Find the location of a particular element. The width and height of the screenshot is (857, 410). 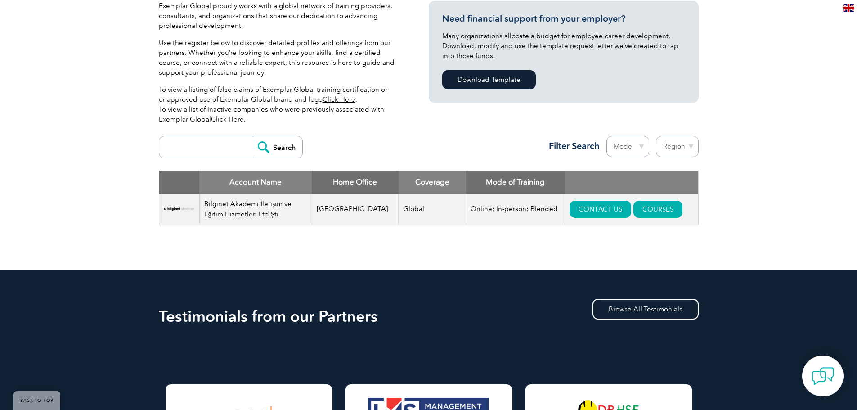

h3: Need financial support from your employer? is located at coordinates (564, 18).